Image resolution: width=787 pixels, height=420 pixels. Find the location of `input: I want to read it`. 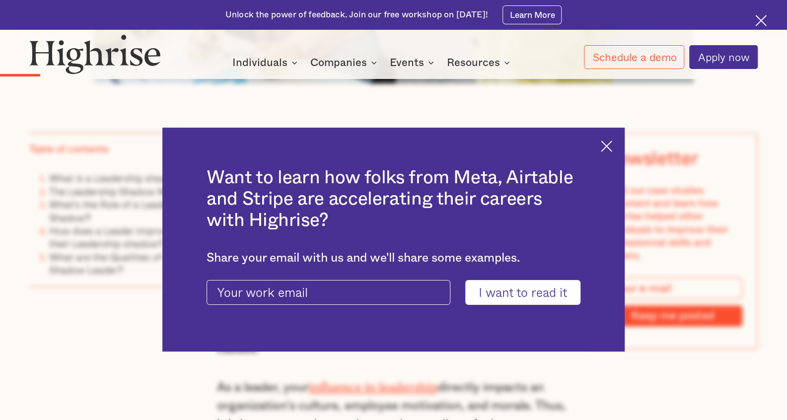

input: I want to read it is located at coordinates (523, 292).